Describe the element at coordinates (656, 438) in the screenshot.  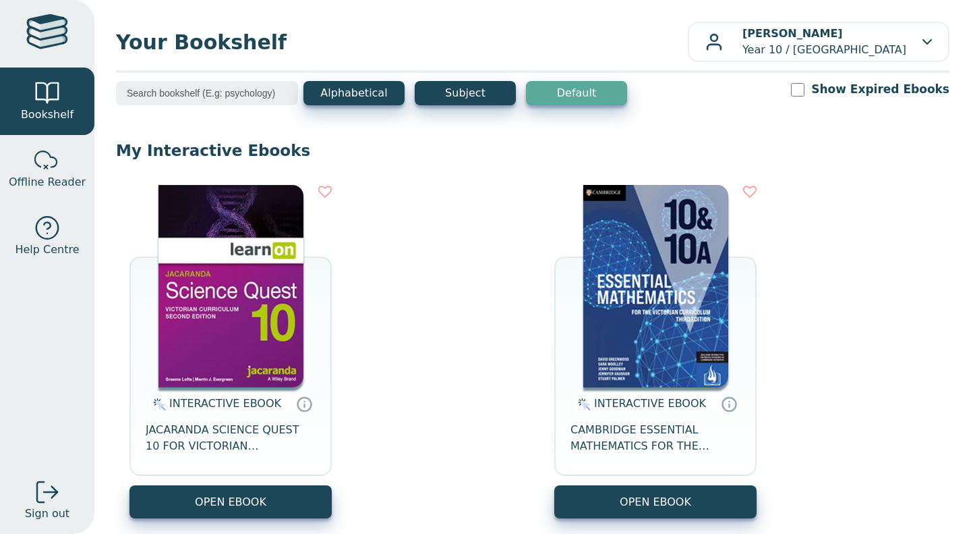
I see `span: CAMBRIDGE ESSENTIAL MATHEMATICS FOR THE VICTORIAN CURRICULUM YEAR 10&10A EBOOK 3E` at that location.